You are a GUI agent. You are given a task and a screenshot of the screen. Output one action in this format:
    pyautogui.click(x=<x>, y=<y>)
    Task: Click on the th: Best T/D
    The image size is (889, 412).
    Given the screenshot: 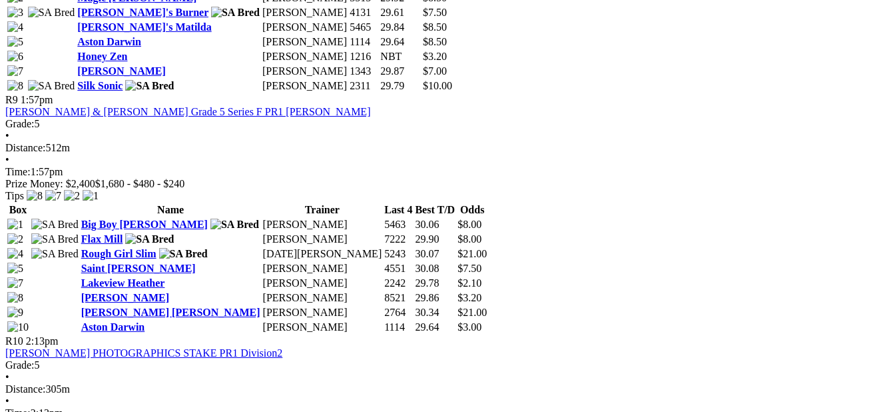 What is the action you would take?
    pyautogui.click(x=435, y=210)
    